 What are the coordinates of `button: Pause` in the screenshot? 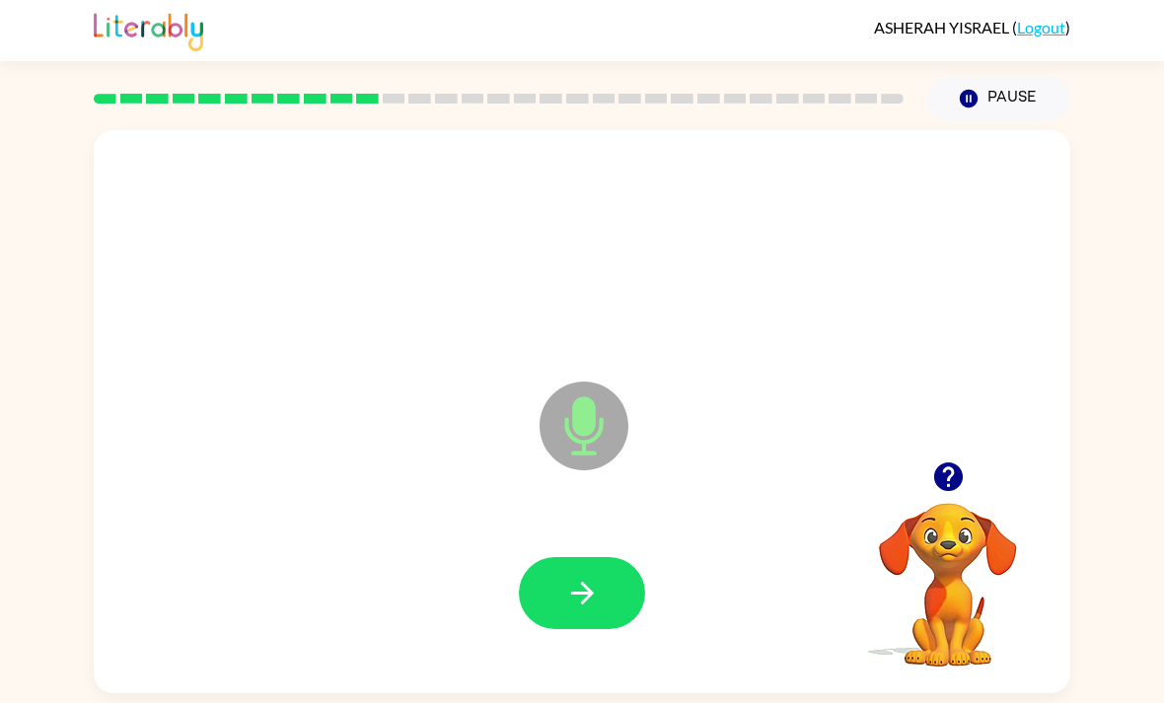 It's located at (998, 99).